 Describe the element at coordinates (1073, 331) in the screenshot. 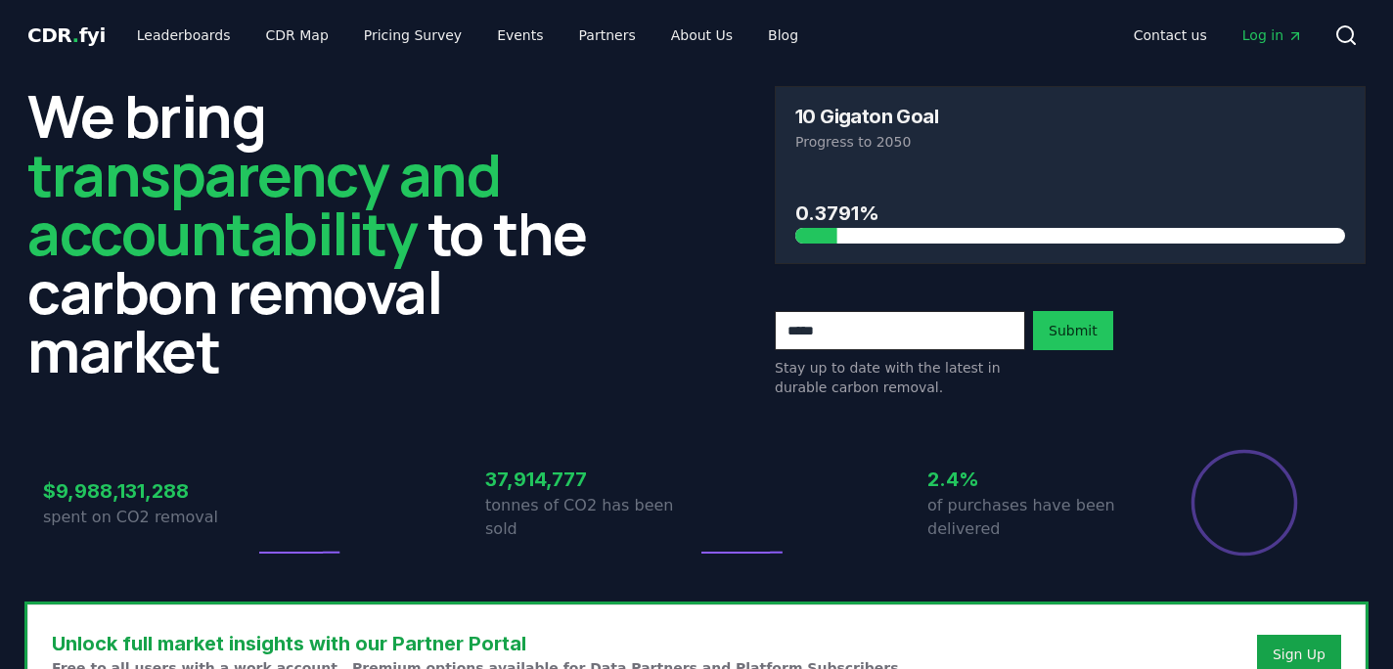

I see `button: Submit` at that location.